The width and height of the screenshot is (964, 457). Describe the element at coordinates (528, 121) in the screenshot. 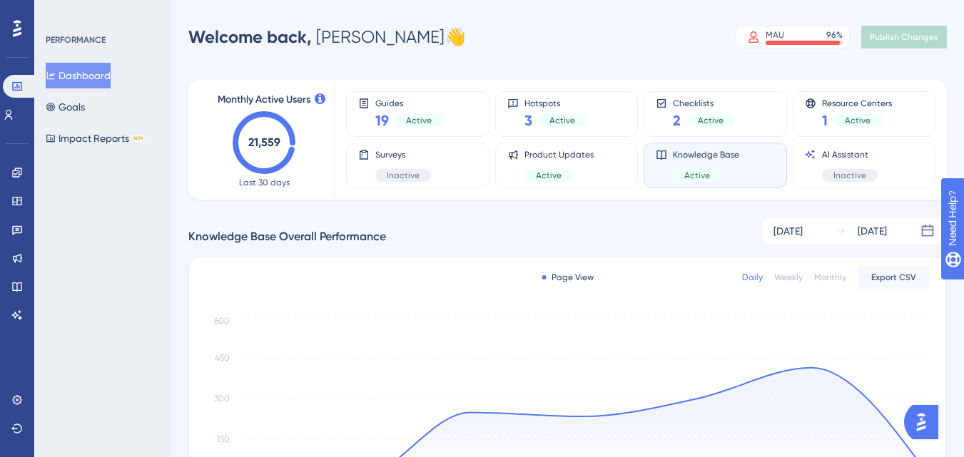

I see `span: 3` at that location.